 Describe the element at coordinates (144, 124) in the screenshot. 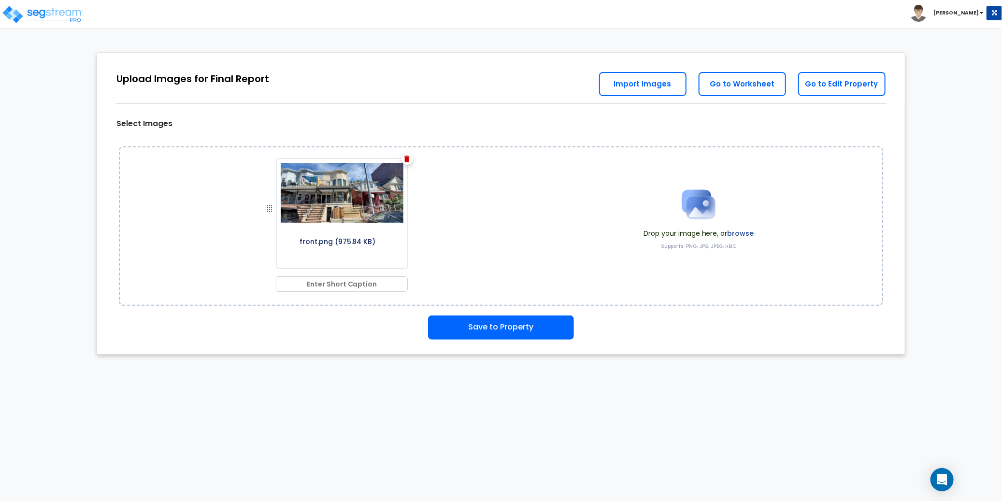

I see `label: Select Images` at that location.